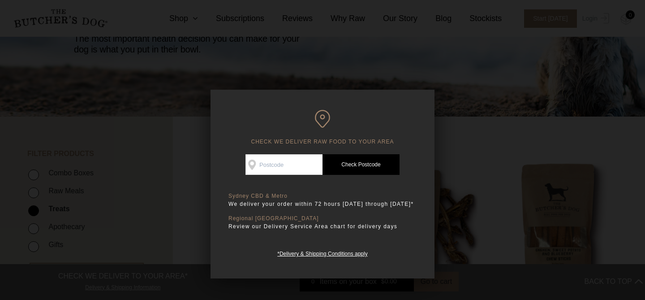 The image size is (645, 300). Describe the element at coordinates (322, 252) in the screenshot. I see `a: *Delivery & Shipping Conditions apply` at that location.